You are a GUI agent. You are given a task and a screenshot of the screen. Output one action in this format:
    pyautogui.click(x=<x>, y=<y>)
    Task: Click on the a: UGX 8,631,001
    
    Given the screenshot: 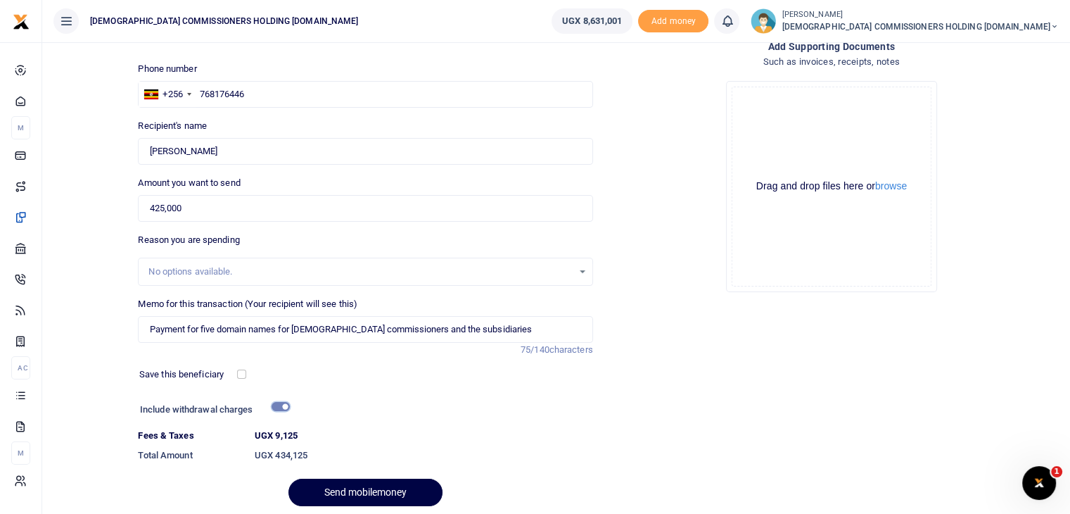 What is the action you would take?
    pyautogui.click(x=592, y=21)
    